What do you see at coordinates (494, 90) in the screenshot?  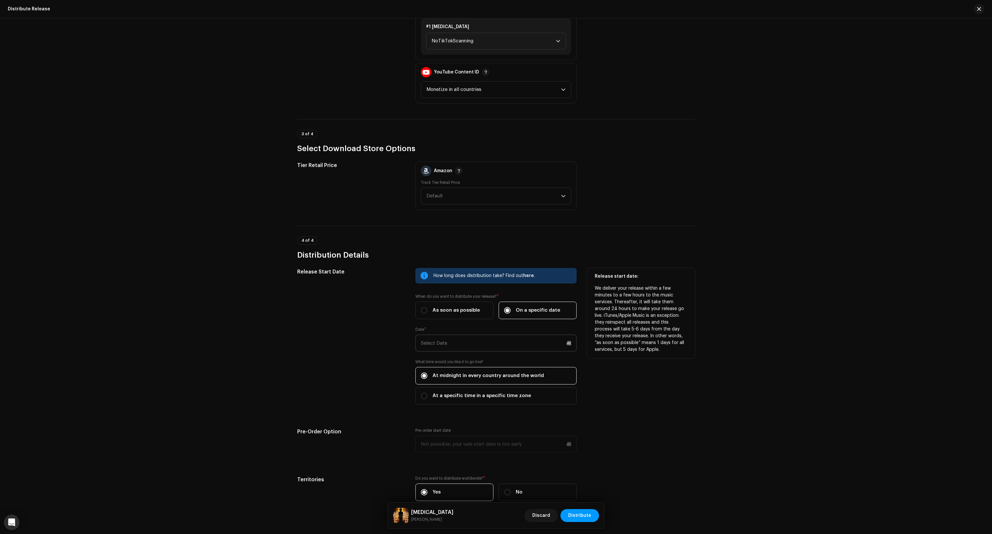 I see `span: Monetize in all countries` at bounding box center [494, 90].